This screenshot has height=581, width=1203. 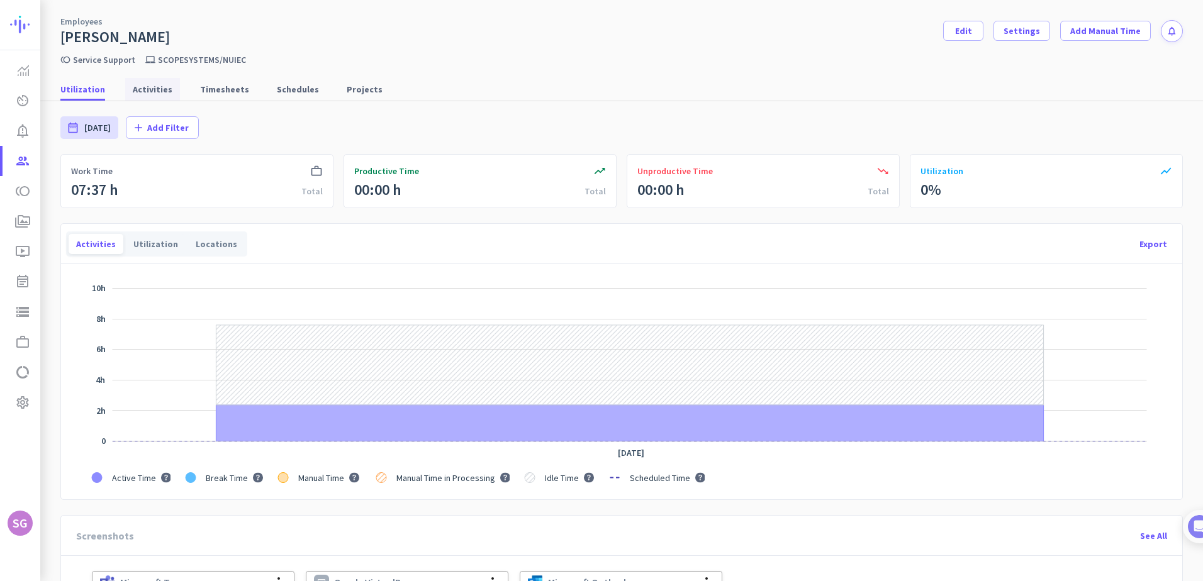 I want to click on g: . Idle Time. . . . ., so click(x=568, y=478).